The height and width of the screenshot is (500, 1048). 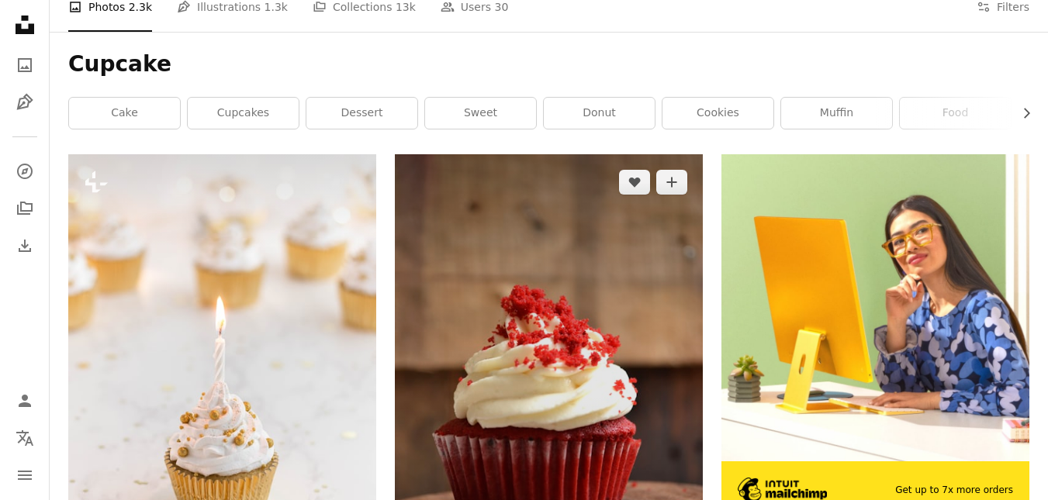 I want to click on img: file-1722962862010-20b14c5a0a60image, so click(x=875, y=308).